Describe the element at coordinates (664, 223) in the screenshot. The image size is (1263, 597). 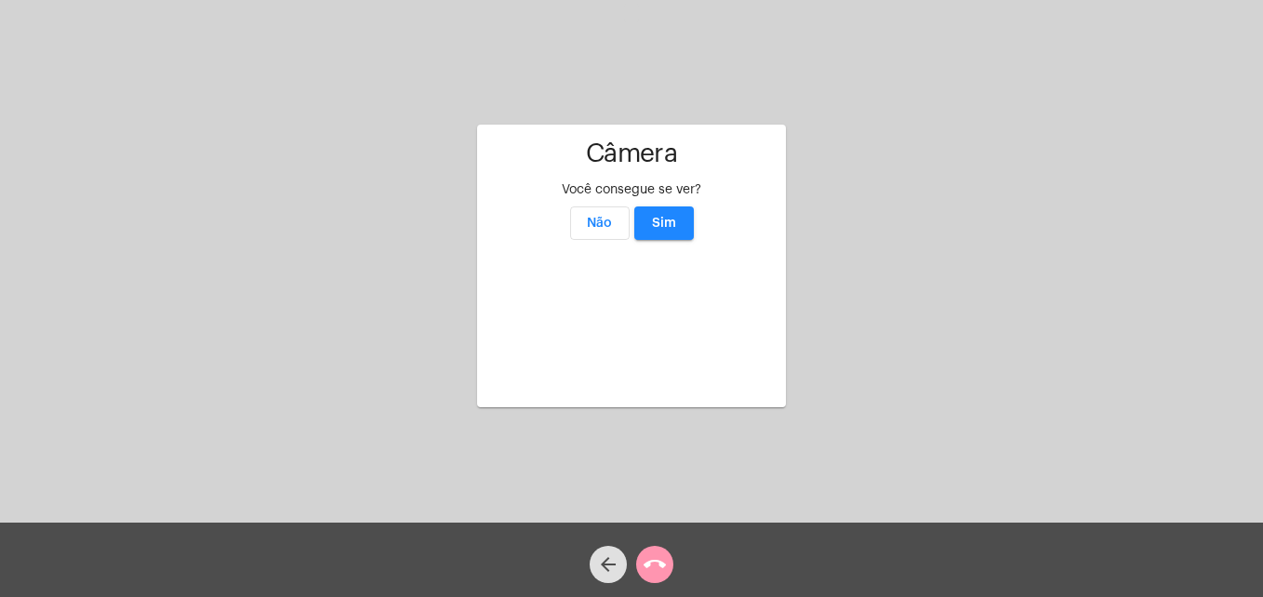
I see `button: Sim` at that location.